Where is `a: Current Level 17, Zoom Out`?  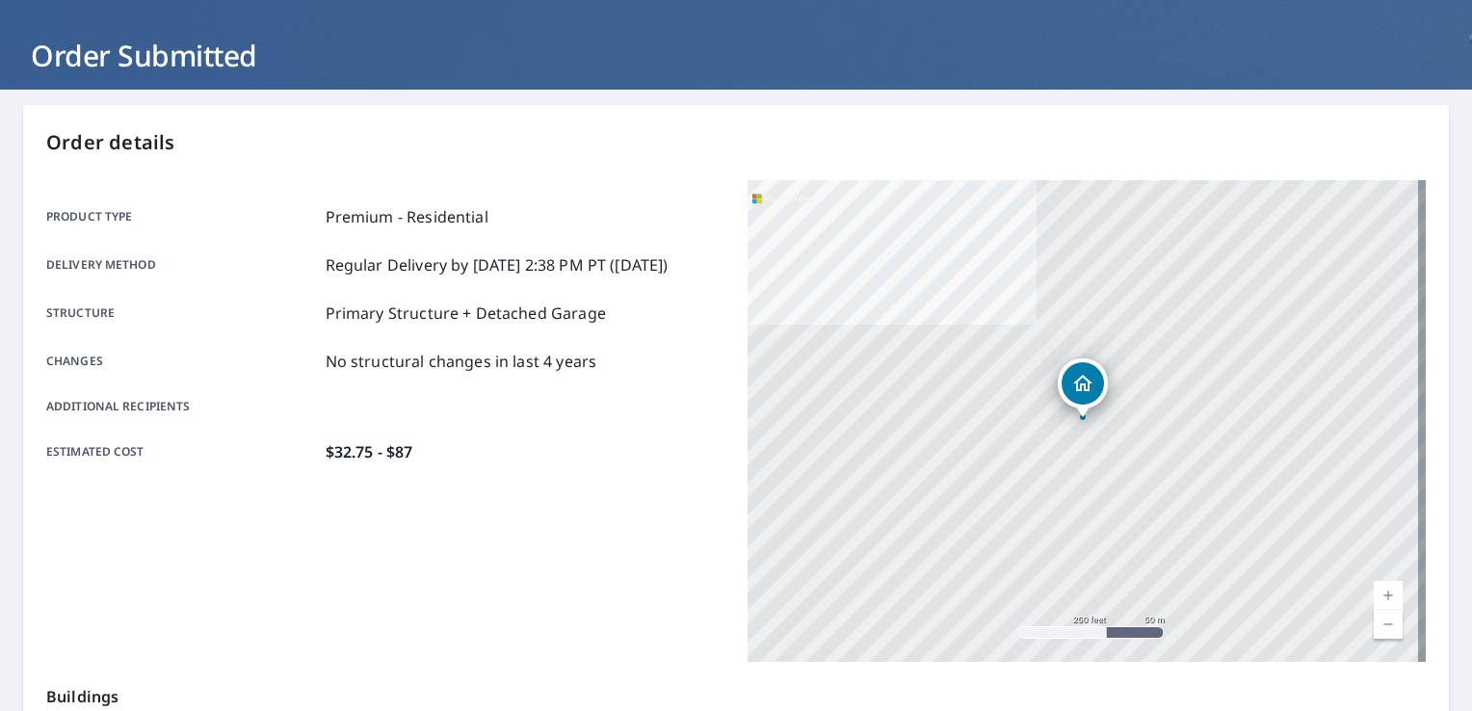
a: Current Level 17, Zoom Out is located at coordinates (1388, 624).